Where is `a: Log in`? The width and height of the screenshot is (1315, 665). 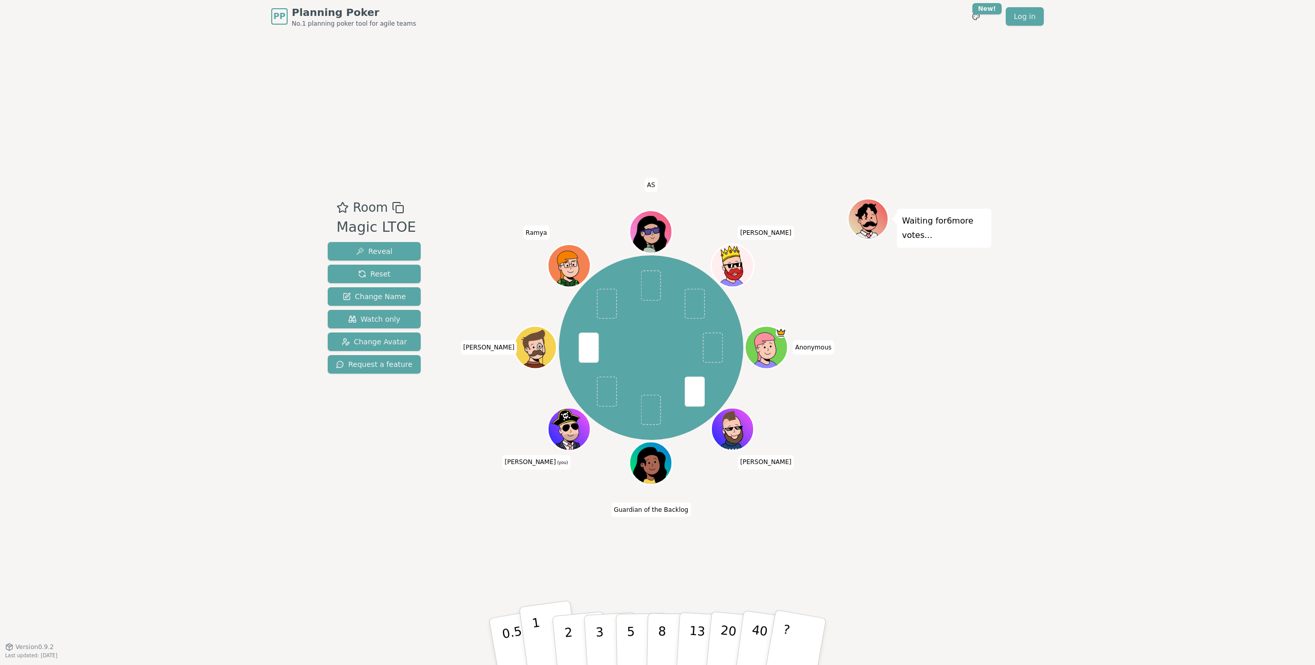
a: Log in is located at coordinates (1025, 16).